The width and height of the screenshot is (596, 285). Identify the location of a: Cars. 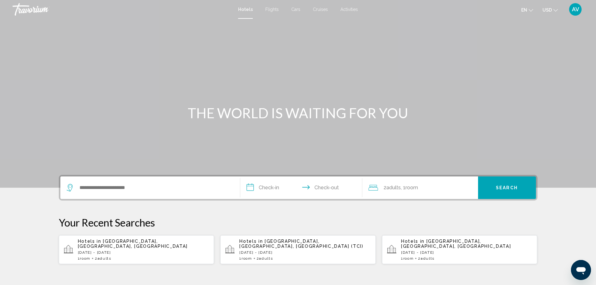
(296, 9).